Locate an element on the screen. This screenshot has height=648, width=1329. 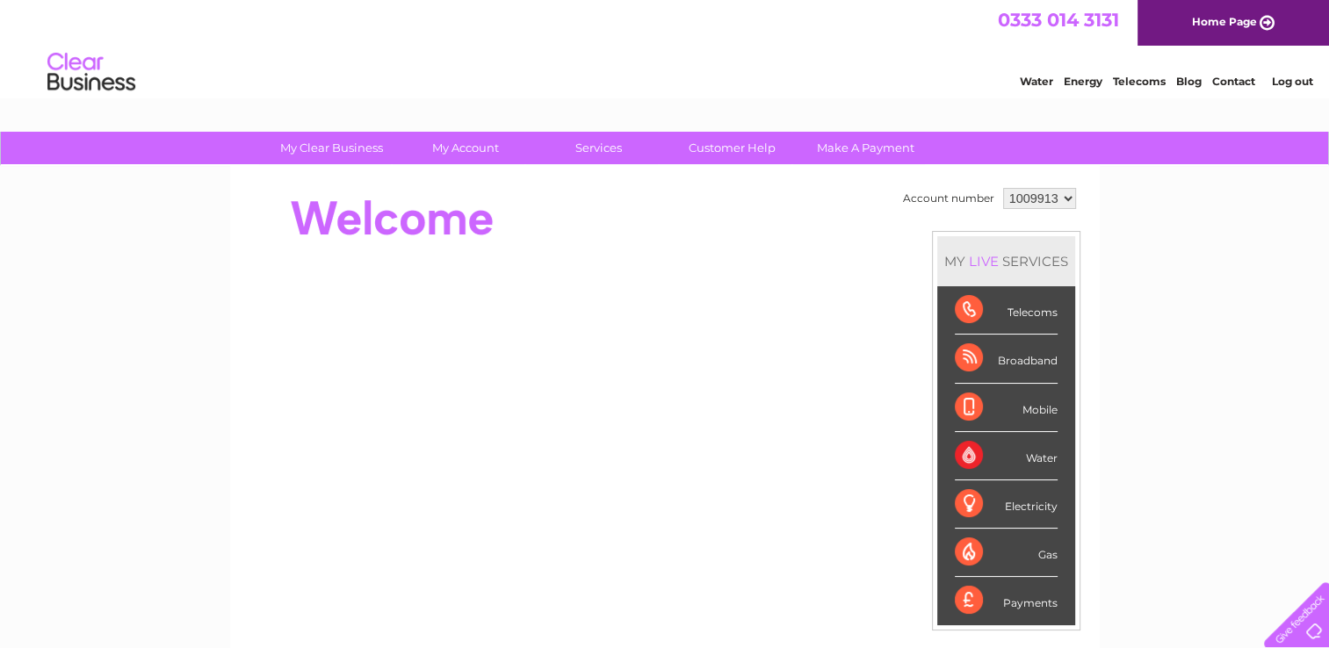
a: Make A Payment is located at coordinates (865, 148).